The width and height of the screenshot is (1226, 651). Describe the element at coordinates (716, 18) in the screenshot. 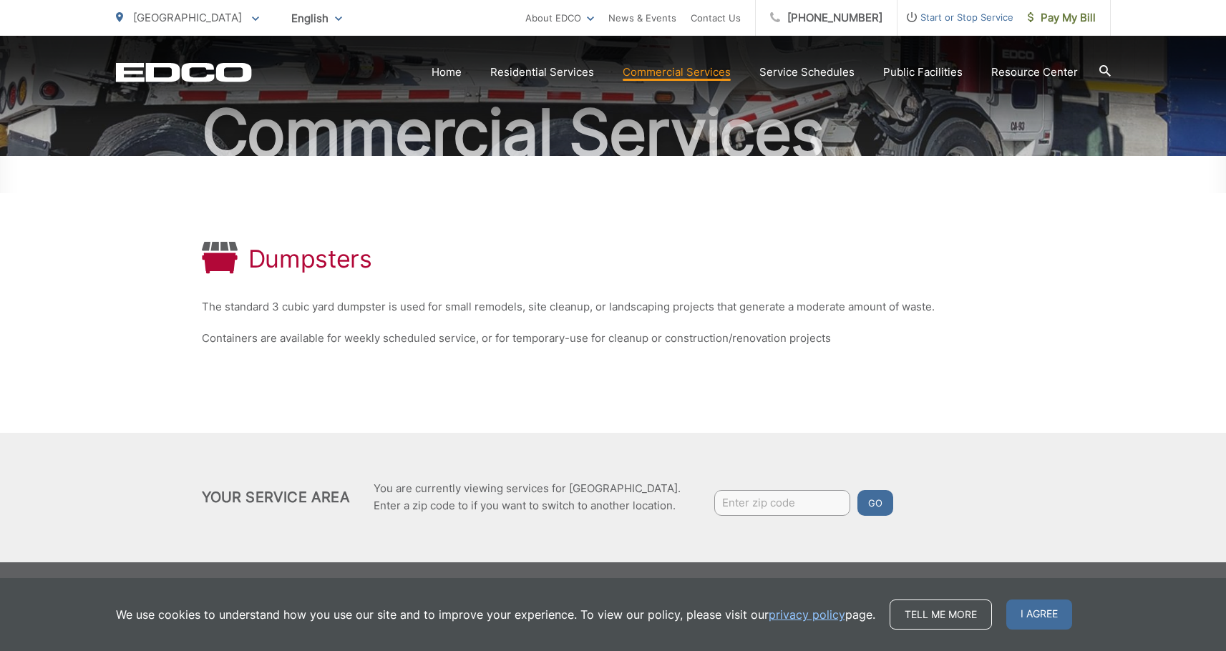

I see `a: Contact Us` at that location.